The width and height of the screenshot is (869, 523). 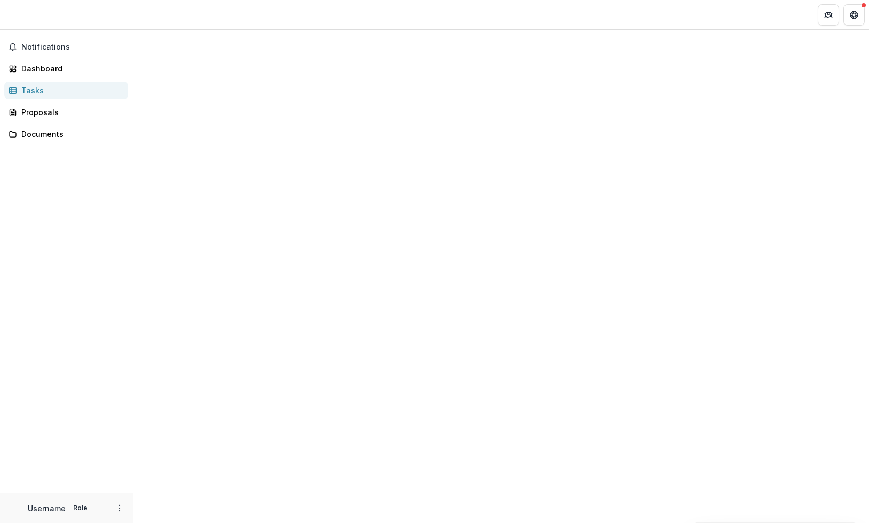 What do you see at coordinates (70, 68) in the screenshot?
I see `div: Dashboard` at bounding box center [70, 68].